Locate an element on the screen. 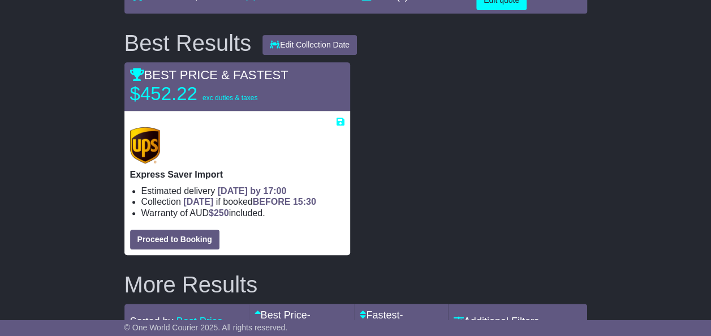 The height and width of the screenshot is (336, 711). a: Best Price is located at coordinates (200, 321).